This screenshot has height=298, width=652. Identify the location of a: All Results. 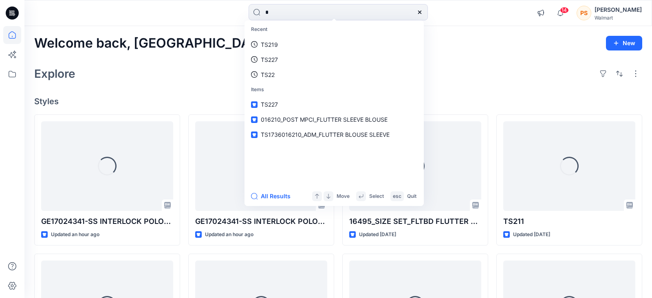
(274, 196).